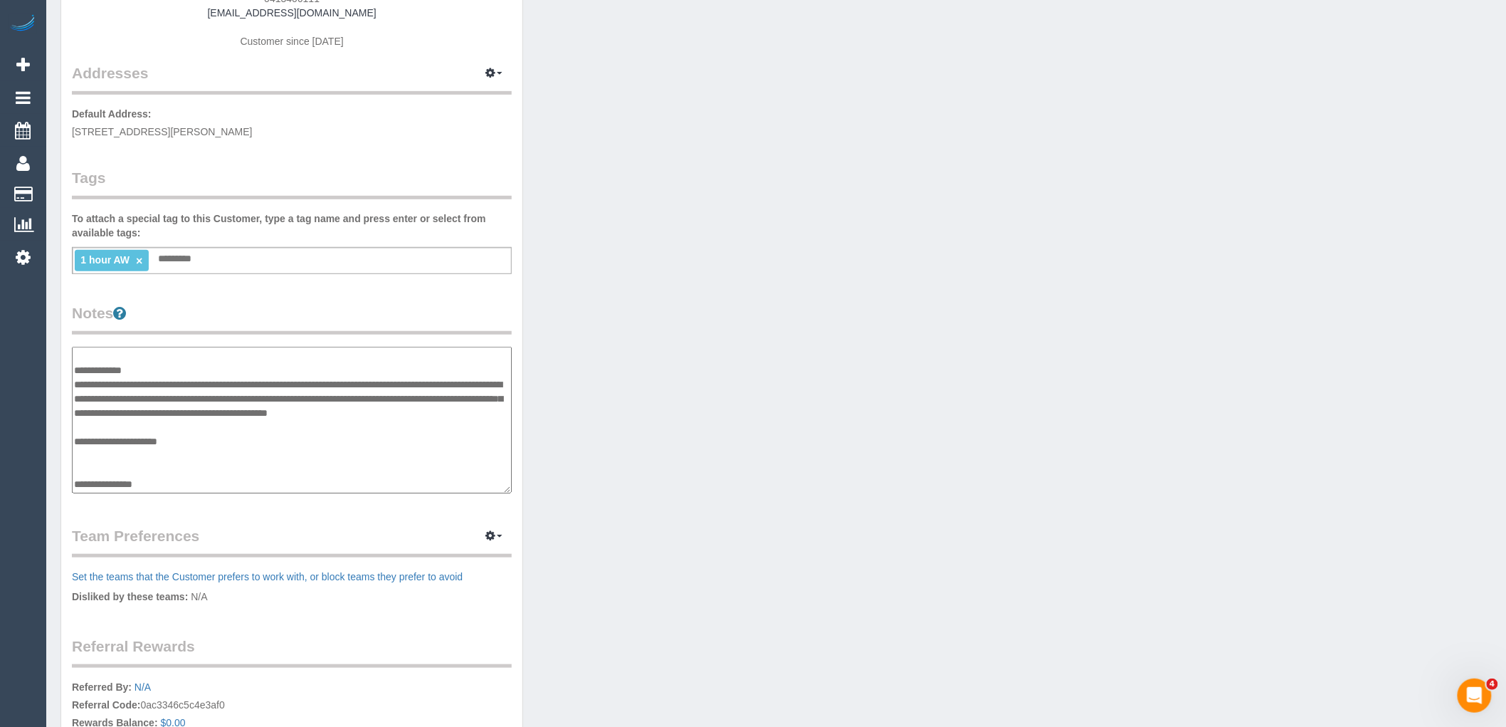 This screenshot has width=1506, height=727. I want to click on a: N/A, so click(142, 687).